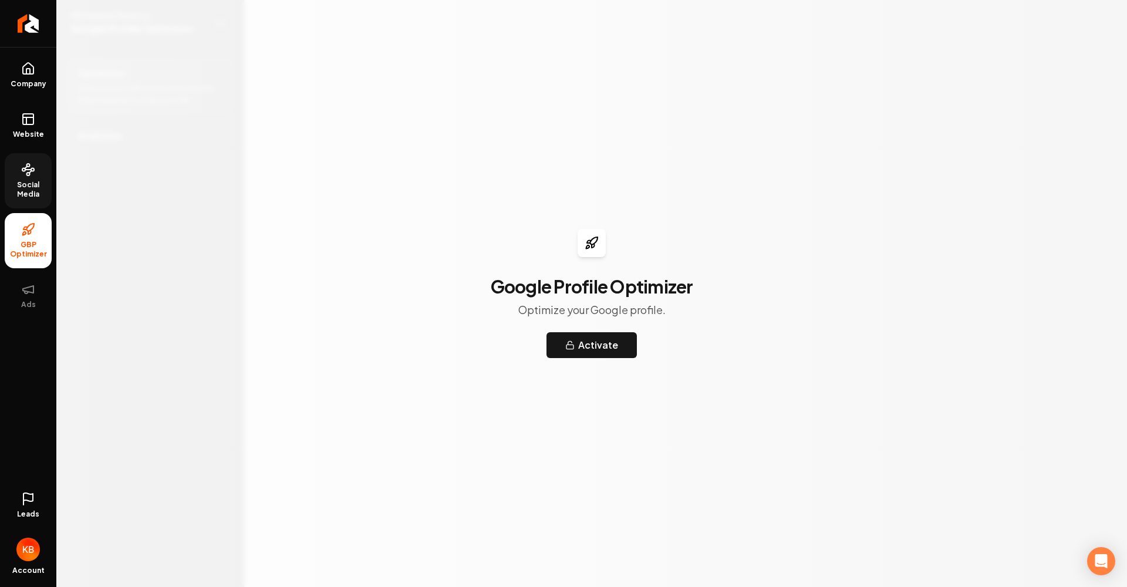 The image size is (1127, 587). Describe the element at coordinates (1101, 561) in the screenshot. I see `div: Open Intercom Messenger` at that location.